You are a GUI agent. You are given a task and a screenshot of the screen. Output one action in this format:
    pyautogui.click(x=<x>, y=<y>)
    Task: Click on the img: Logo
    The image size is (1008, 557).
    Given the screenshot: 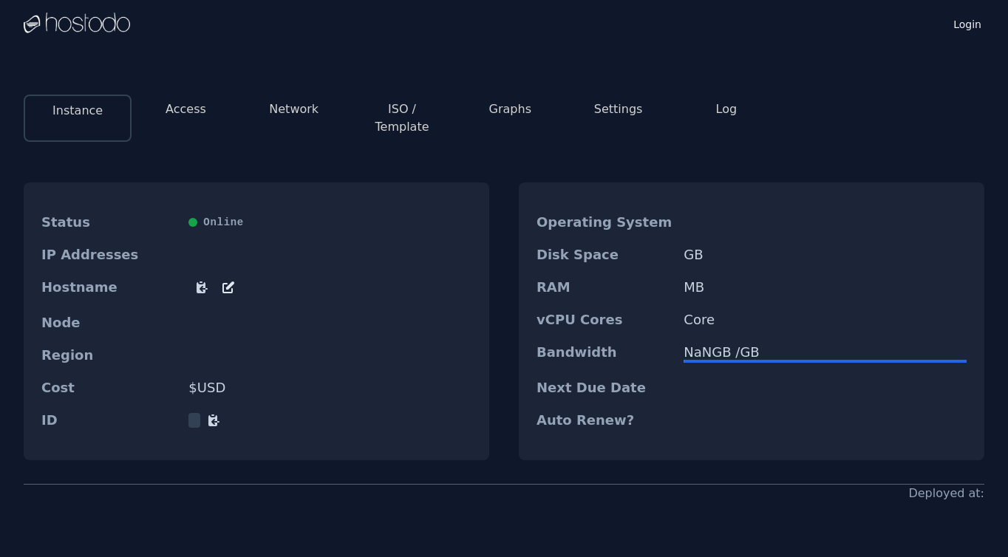 What is the action you would take?
    pyautogui.click(x=77, y=24)
    